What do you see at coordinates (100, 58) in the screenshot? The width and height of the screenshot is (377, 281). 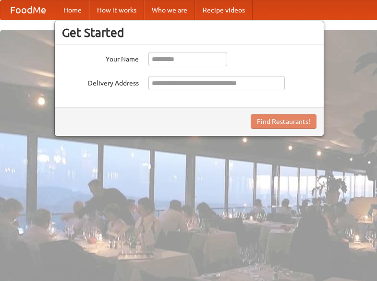 I see `label: Your Name` at bounding box center [100, 58].